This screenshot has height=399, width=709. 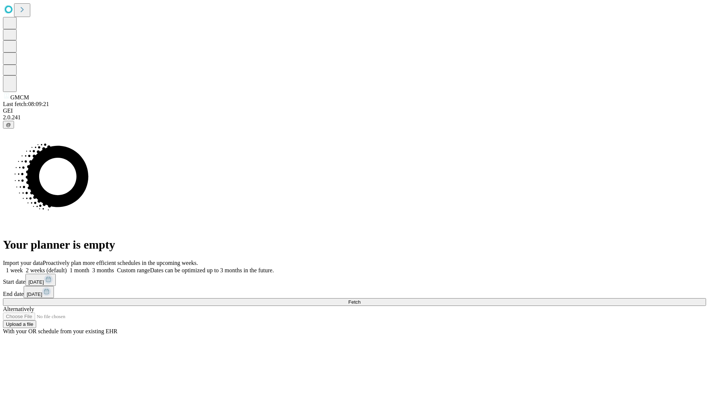 I want to click on span: With your OR schedule from your existing EHR, so click(x=60, y=331).